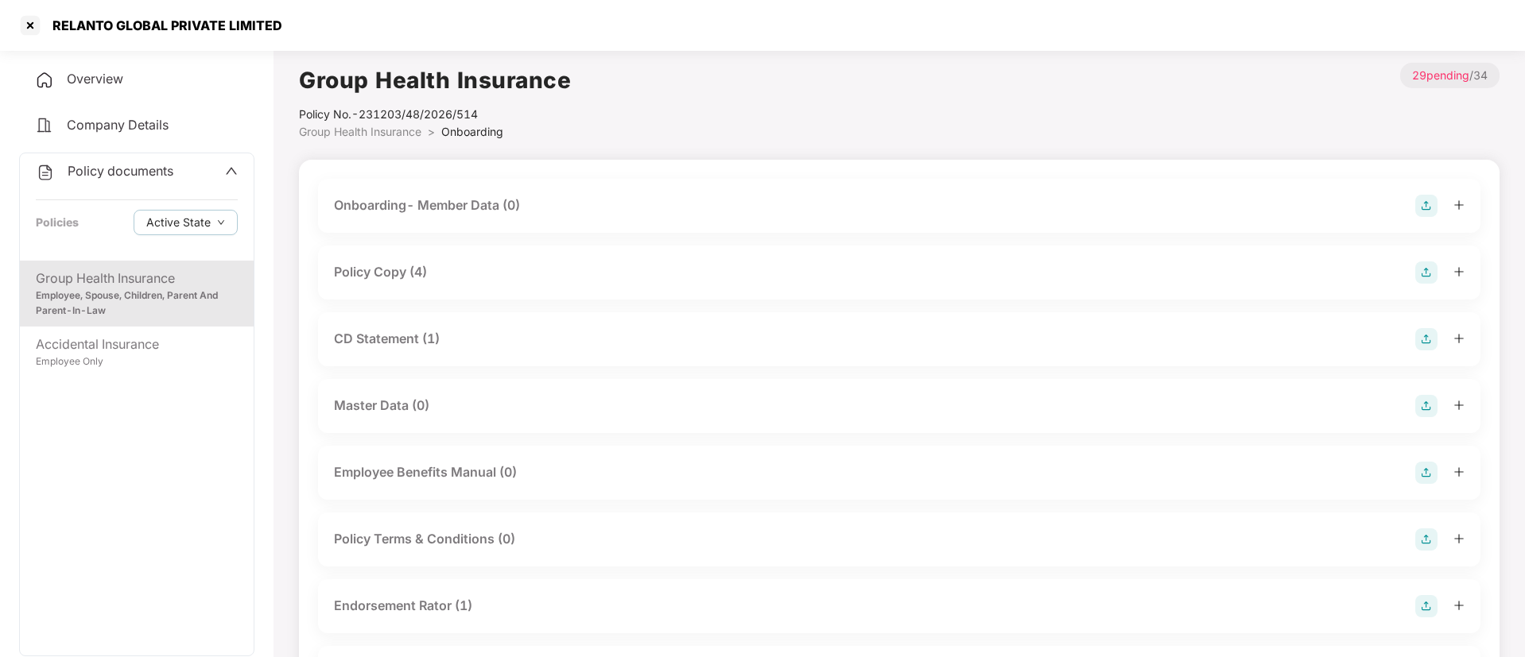 Image resolution: width=1525 pixels, height=657 pixels. I want to click on div: Master Data (0), so click(382, 405).